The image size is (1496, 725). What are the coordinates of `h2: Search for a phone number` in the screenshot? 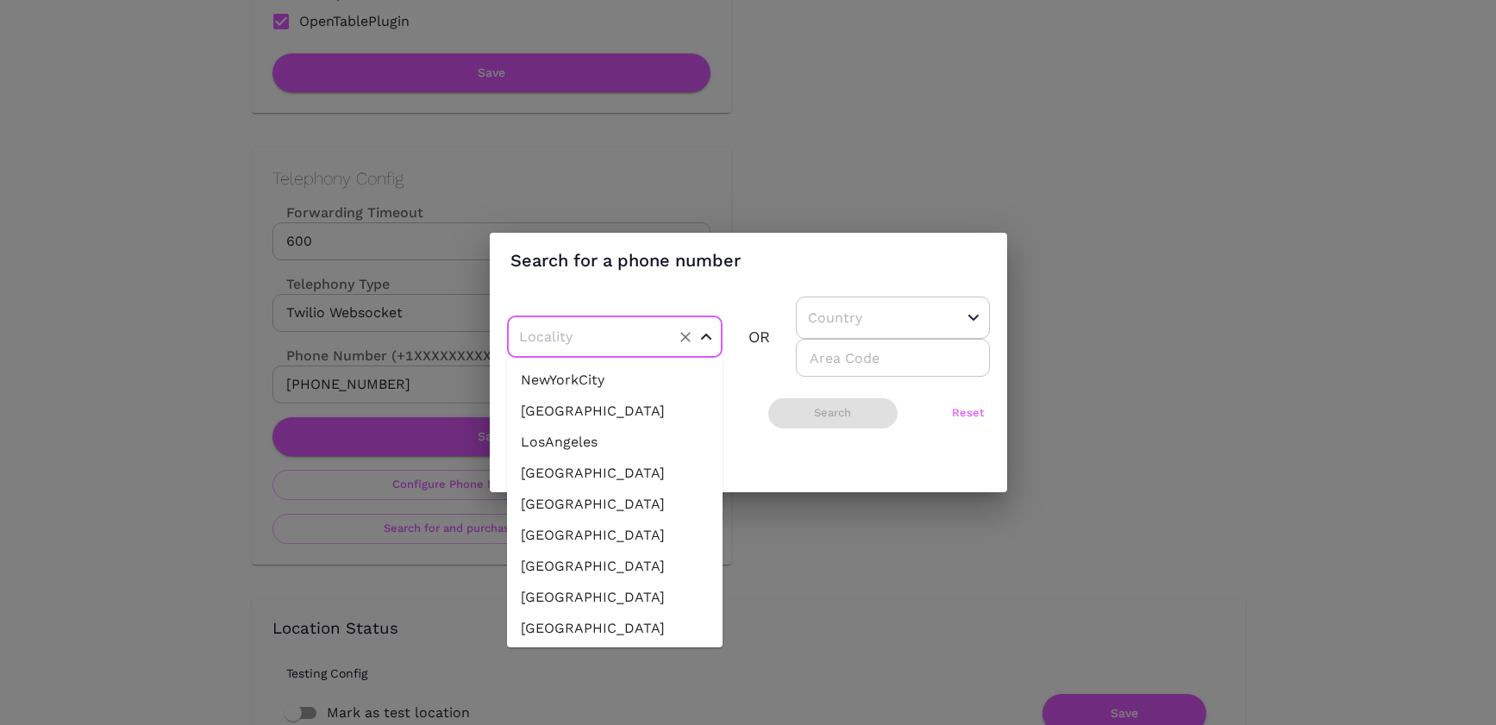 It's located at (749, 260).